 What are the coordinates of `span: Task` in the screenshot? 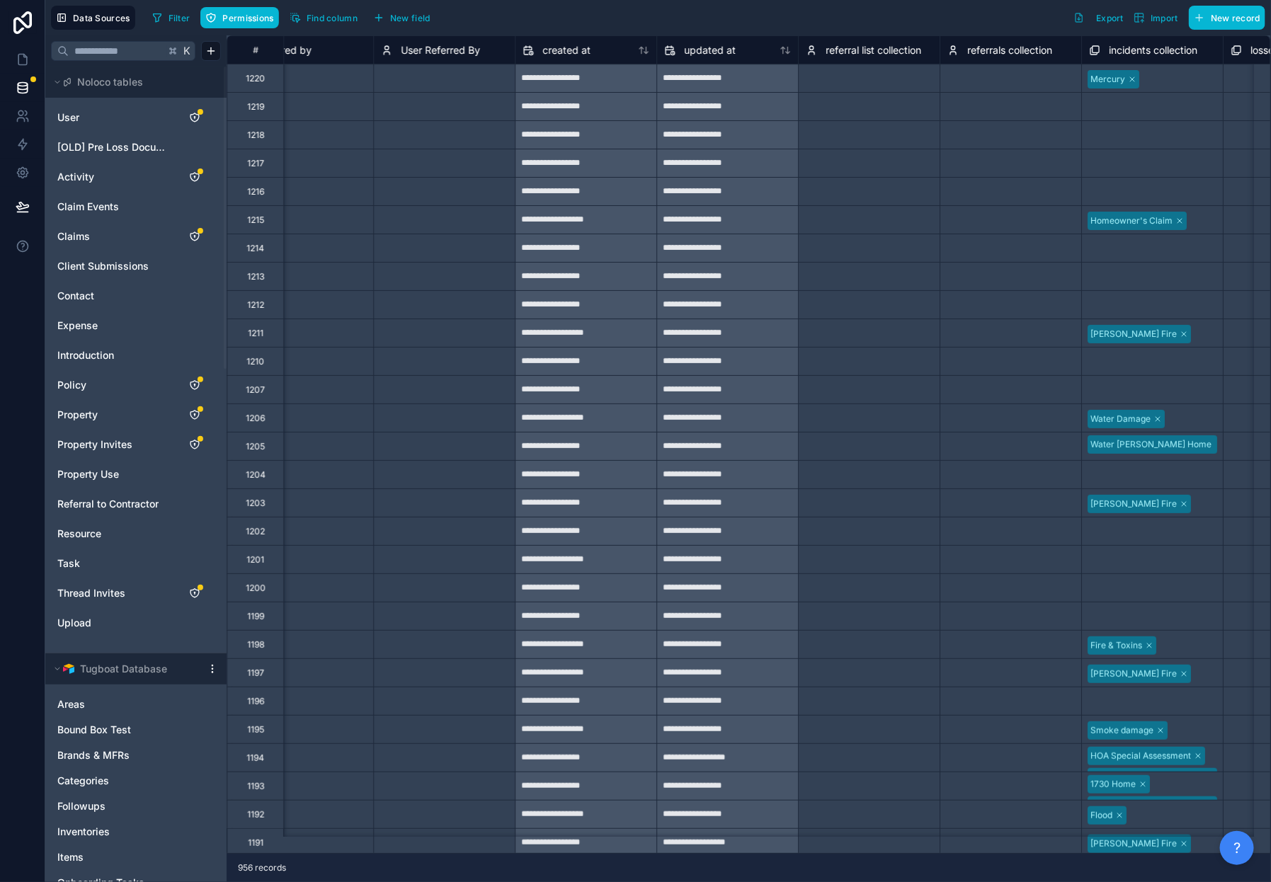 It's located at (69, 564).